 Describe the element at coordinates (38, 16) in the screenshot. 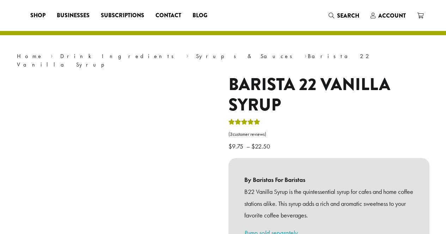

I see `a: Shop` at that location.